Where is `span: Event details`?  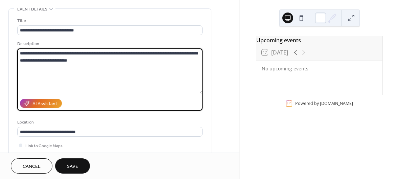
span: Event details is located at coordinates (32, 9).